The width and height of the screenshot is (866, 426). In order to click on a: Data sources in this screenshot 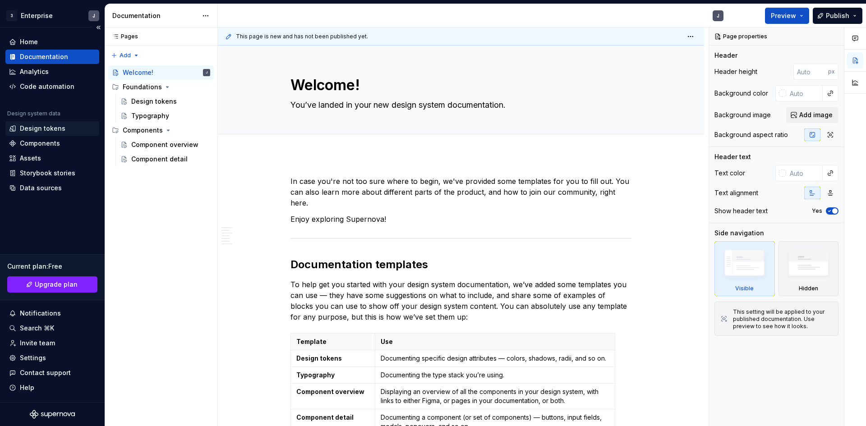, I will do `click(52, 188)`.